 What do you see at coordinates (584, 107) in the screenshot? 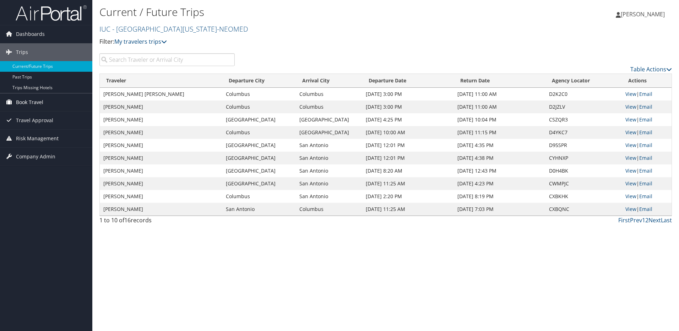
I see `td: D2JZLV` at bounding box center [584, 107].